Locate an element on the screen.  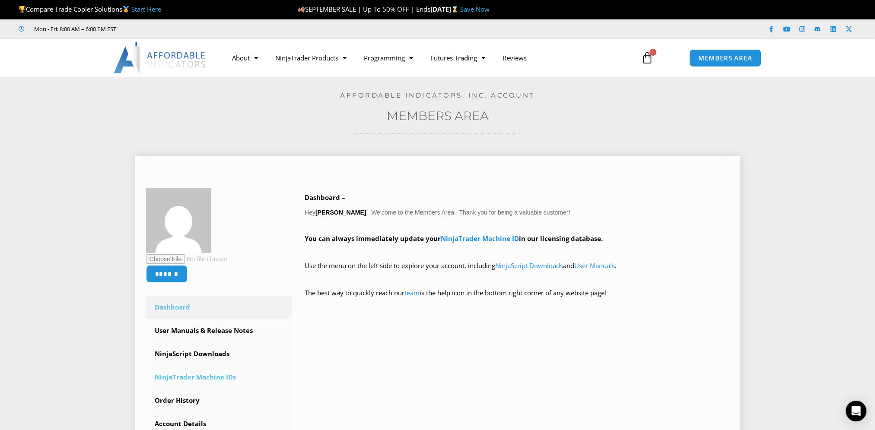
b: Dashboard – is located at coordinates (325, 197).